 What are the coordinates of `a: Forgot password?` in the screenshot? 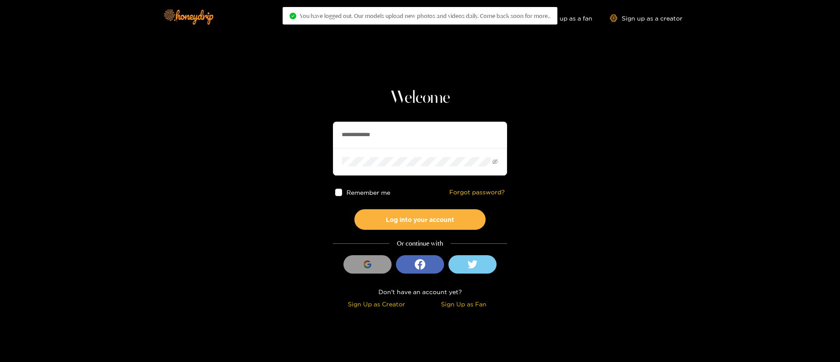 It's located at (477, 192).